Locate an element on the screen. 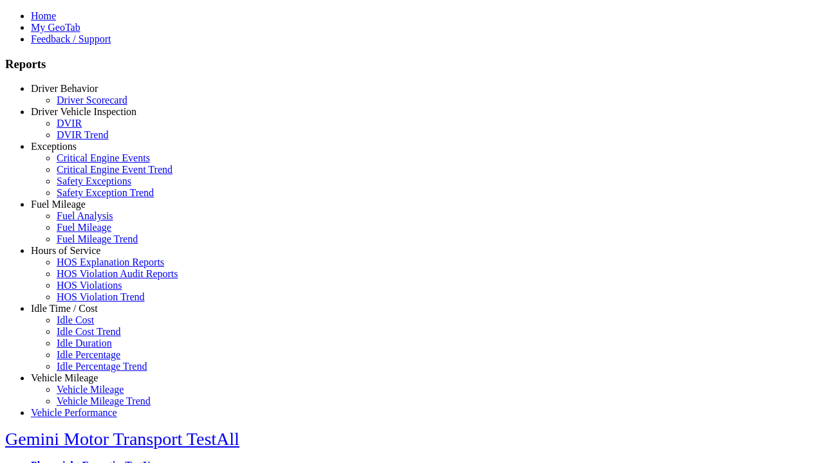 This screenshot has width=824, height=463. a: Driver Vehicle Inspection is located at coordinates (84, 111).